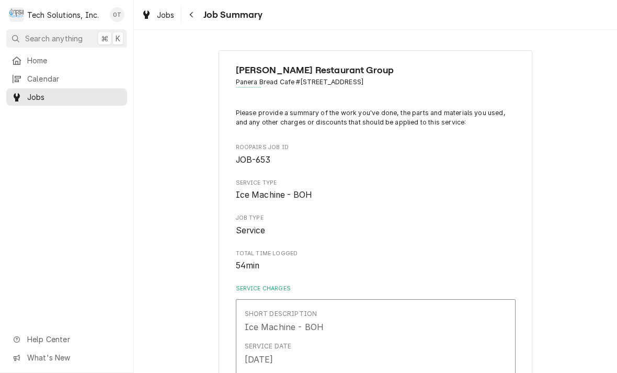  Describe the element at coordinates (66, 339) in the screenshot. I see `a: Go to Help Center` at that location.